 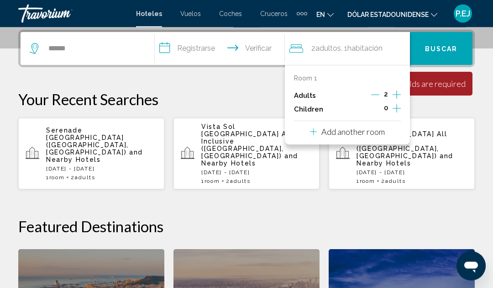 What do you see at coordinates (313, 48) in the screenshot?
I see `font: 2` at bounding box center [313, 48].